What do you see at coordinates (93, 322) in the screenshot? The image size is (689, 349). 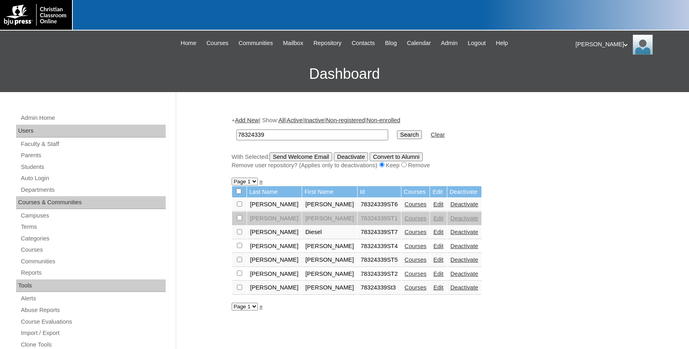 I see `a: Course Evaluations` at bounding box center [93, 322].